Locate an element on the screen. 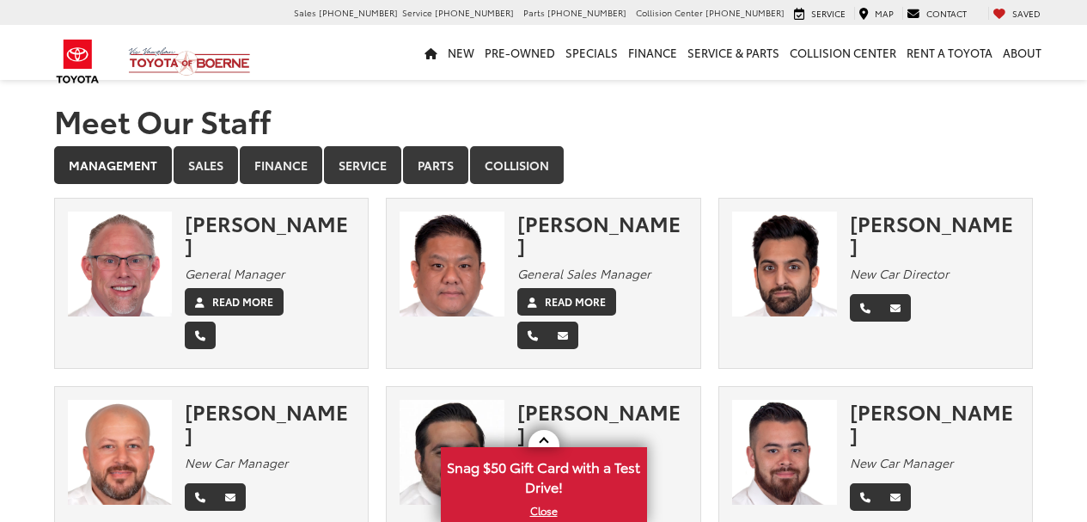  a: Map is located at coordinates (876, 14).